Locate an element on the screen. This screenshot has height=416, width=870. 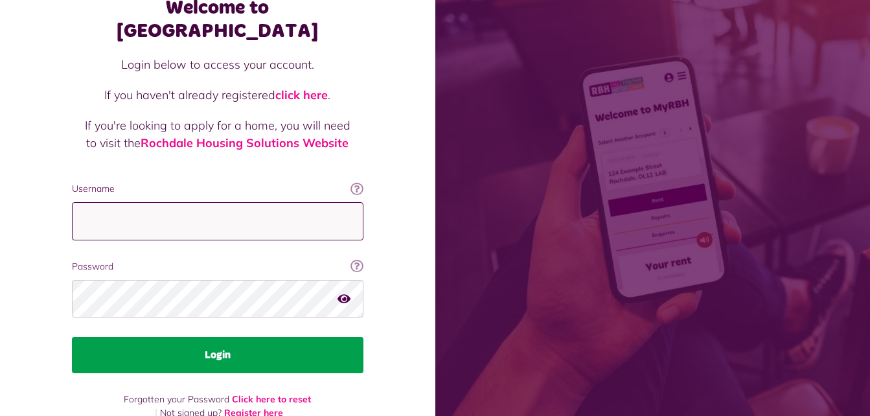
span: Forgotten your Password is located at coordinates (176, 399).